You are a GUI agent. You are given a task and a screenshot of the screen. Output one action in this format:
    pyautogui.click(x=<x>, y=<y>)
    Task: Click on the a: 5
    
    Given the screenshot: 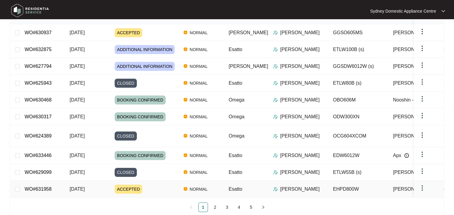 What is the action you would take?
    pyautogui.click(x=251, y=207)
    